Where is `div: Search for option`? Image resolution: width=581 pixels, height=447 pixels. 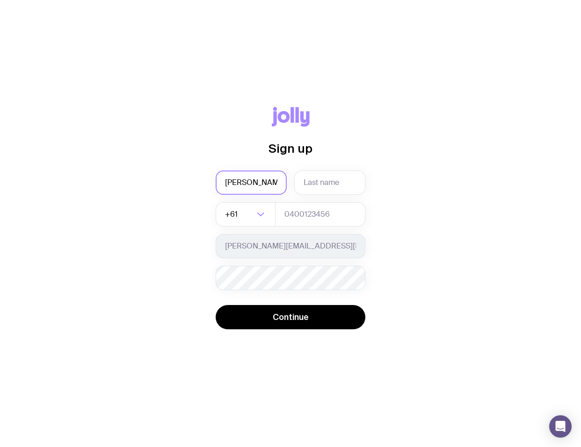 div: Search for option is located at coordinates (245, 215).